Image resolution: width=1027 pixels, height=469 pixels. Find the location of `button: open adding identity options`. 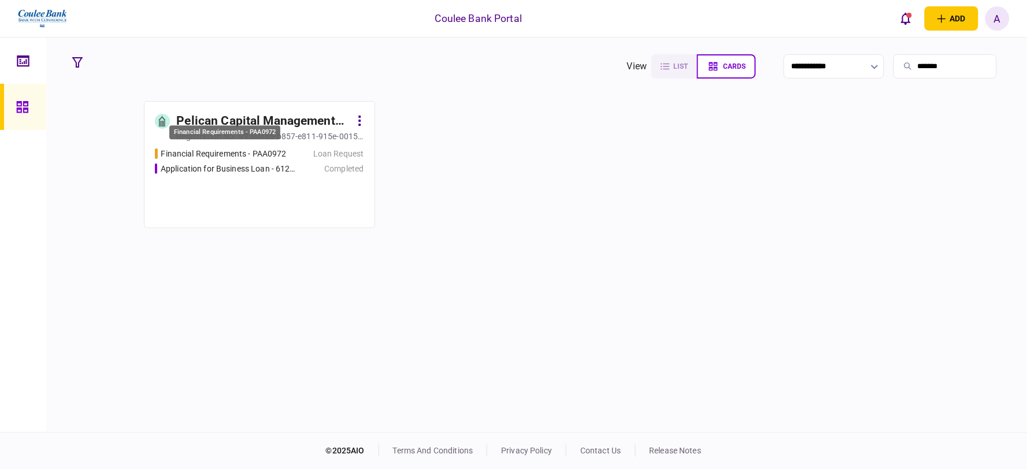

button: open adding identity options is located at coordinates (951, 18).